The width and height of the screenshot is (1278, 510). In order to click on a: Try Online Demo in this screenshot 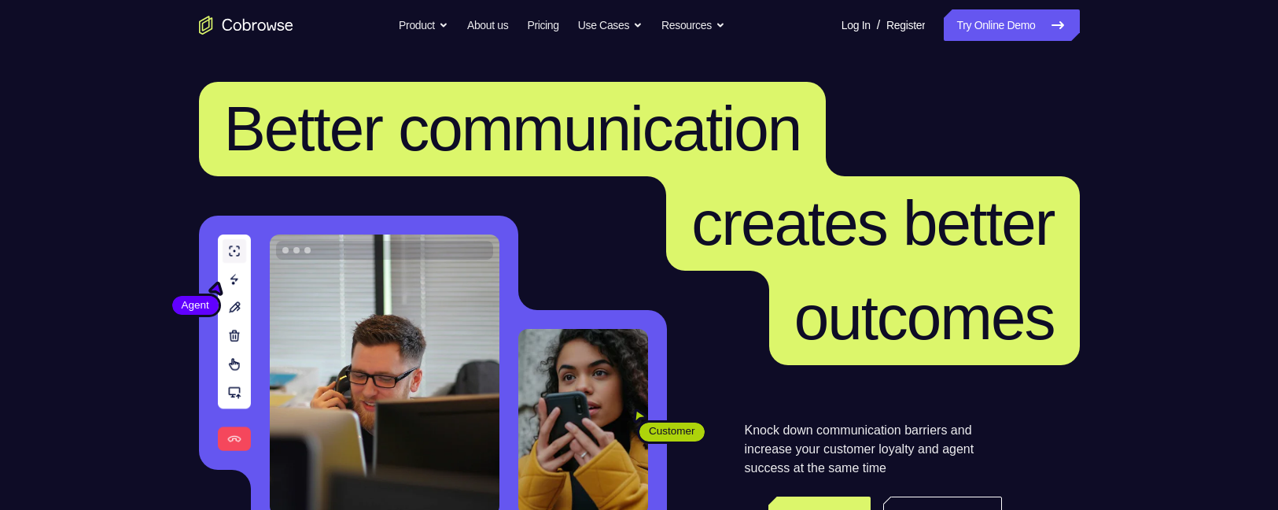, I will do `click(1012, 25)`.